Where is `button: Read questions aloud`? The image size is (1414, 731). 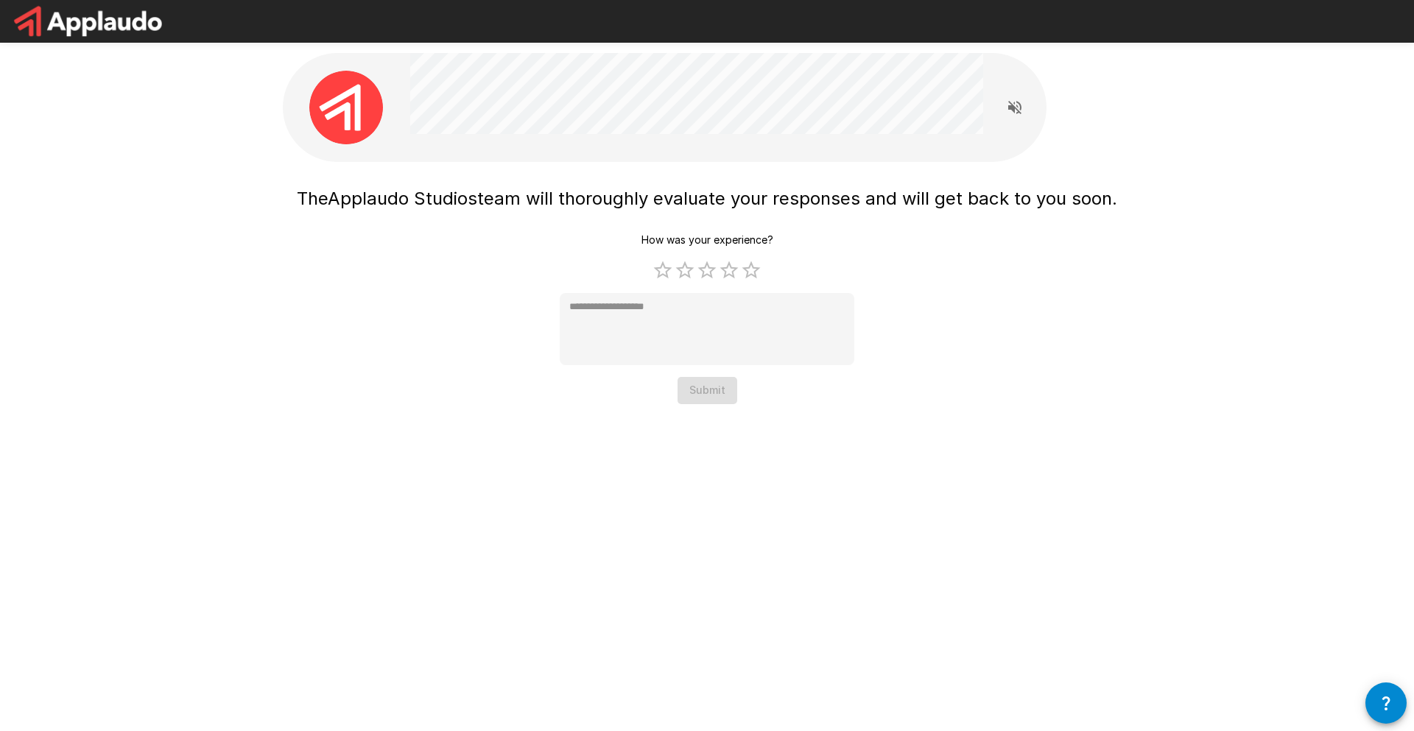
button: Read questions aloud is located at coordinates (1015, 108).